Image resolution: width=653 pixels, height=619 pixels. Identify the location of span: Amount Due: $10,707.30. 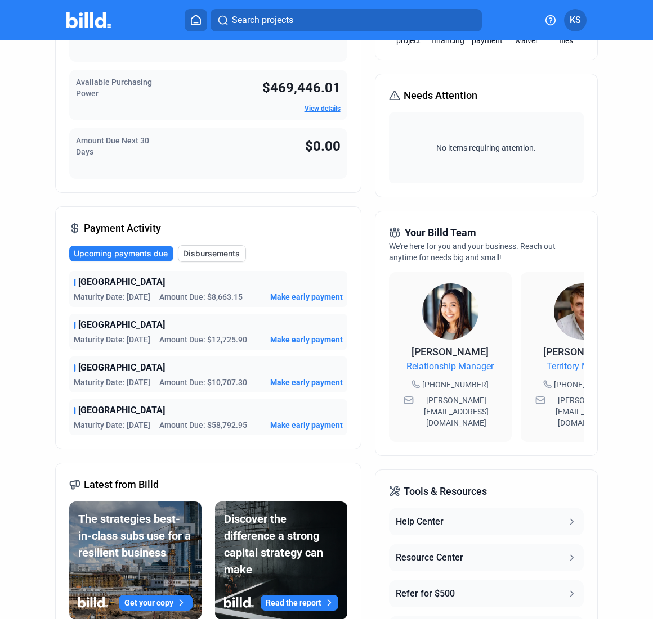
(203, 383).